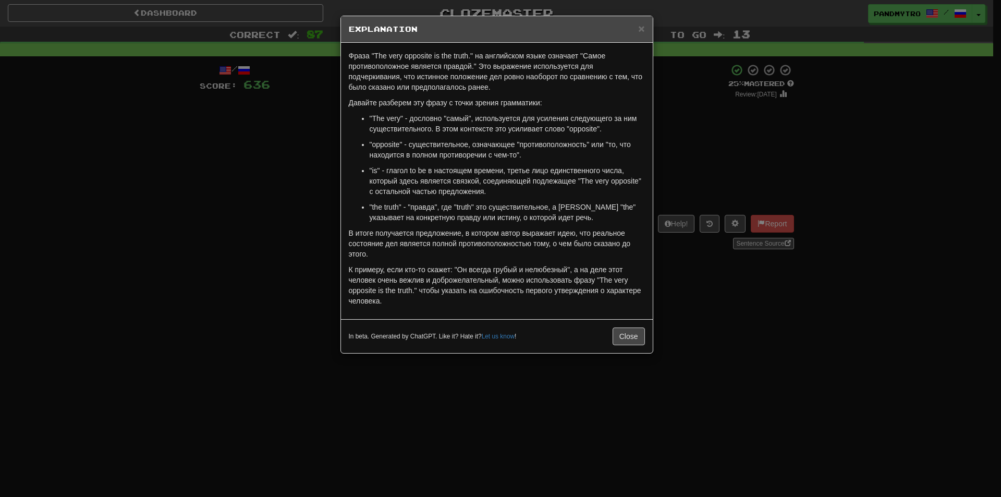  Describe the element at coordinates (497, 243) in the screenshot. I see `p: В итоге получается предложение, в котором автор выражает идею, что реальное состояние дел являетс...` at that location.